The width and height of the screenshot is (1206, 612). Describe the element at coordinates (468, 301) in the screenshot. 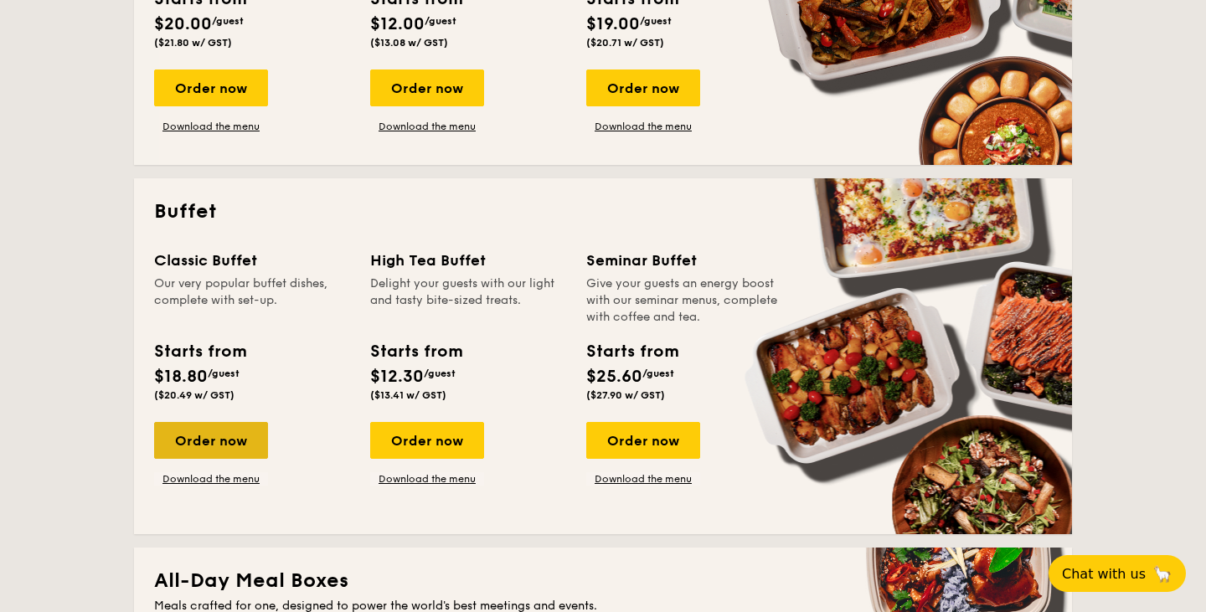

I see `div: Delight your guests with our light and tasty bite-sized treats.` at that location.